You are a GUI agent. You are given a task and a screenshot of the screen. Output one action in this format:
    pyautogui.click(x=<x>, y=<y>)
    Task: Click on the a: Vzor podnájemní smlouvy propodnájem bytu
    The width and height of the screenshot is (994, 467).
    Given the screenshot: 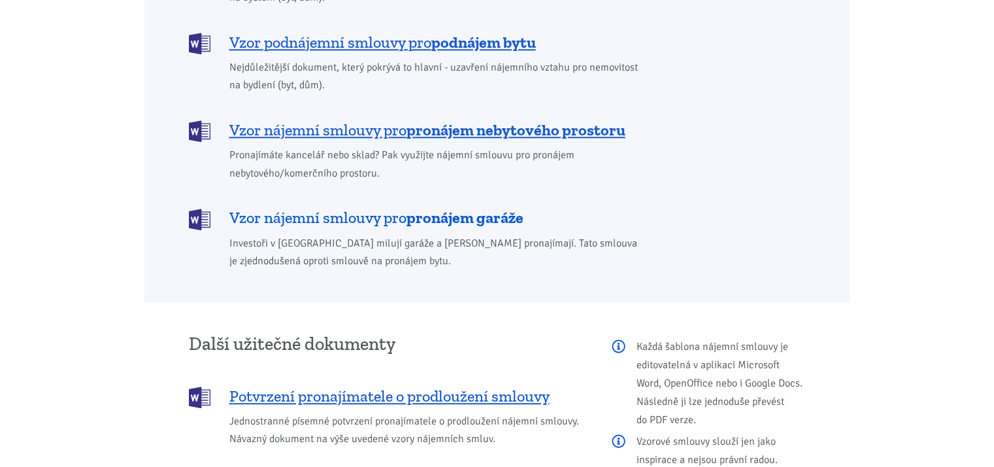 What is the action you would take?
    pyautogui.click(x=418, y=42)
    